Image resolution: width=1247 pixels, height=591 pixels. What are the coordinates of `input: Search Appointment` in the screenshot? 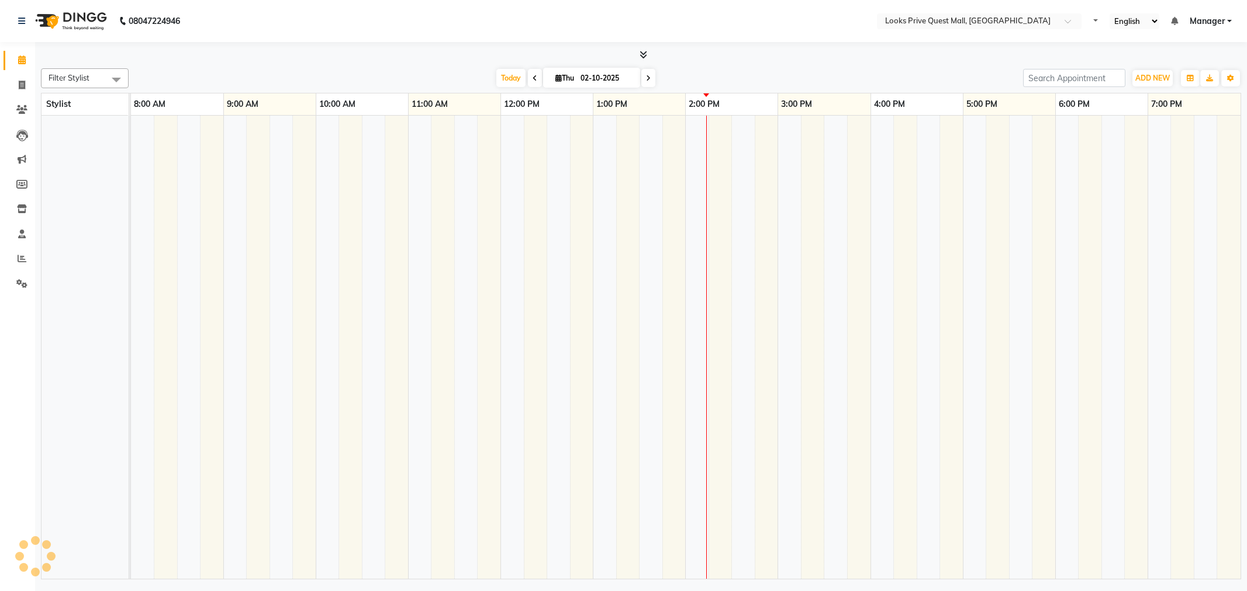 It's located at (1074, 78).